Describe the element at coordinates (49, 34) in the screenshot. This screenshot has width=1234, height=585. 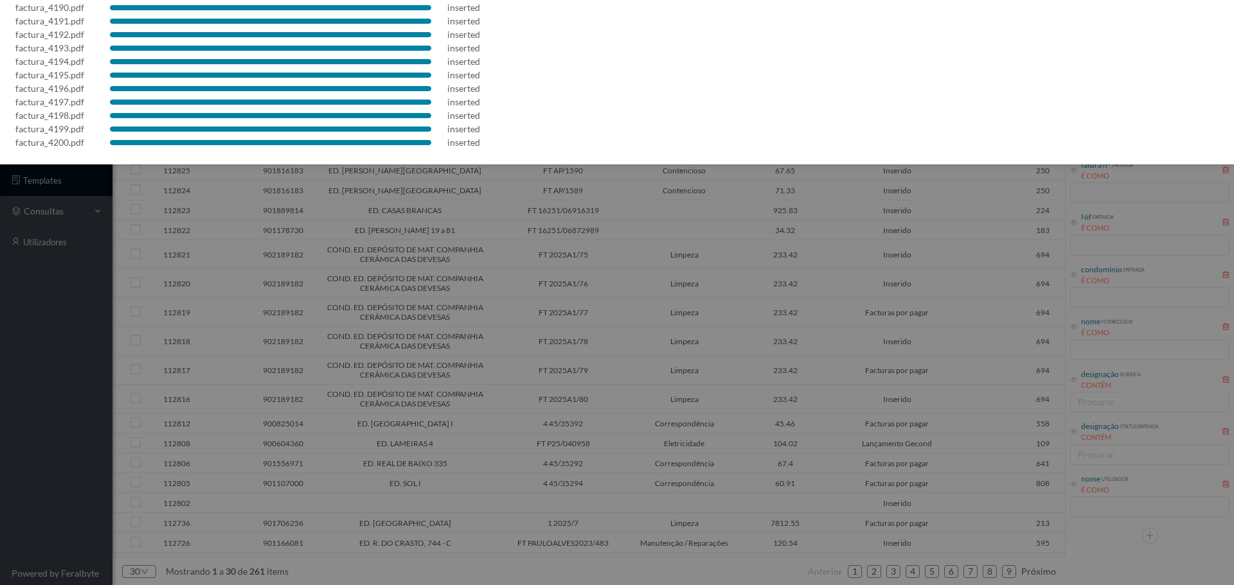
I see `div: factura_4192.pdf` at that location.